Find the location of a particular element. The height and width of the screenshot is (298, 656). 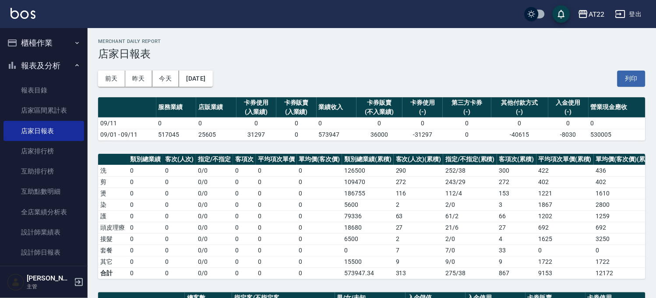

th: 指定/不指定(累積) is located at coordinates (470, 159).